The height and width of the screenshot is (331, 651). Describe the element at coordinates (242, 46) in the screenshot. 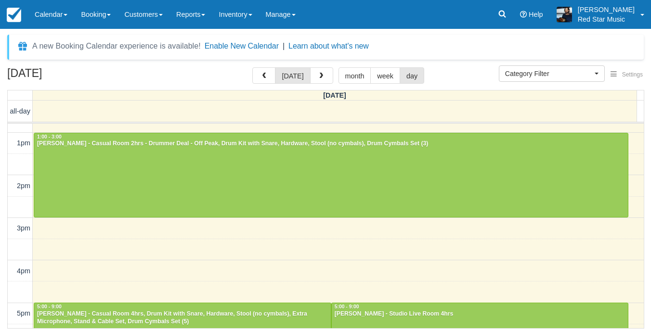

I see `button: Enable New Calendar` at that location.